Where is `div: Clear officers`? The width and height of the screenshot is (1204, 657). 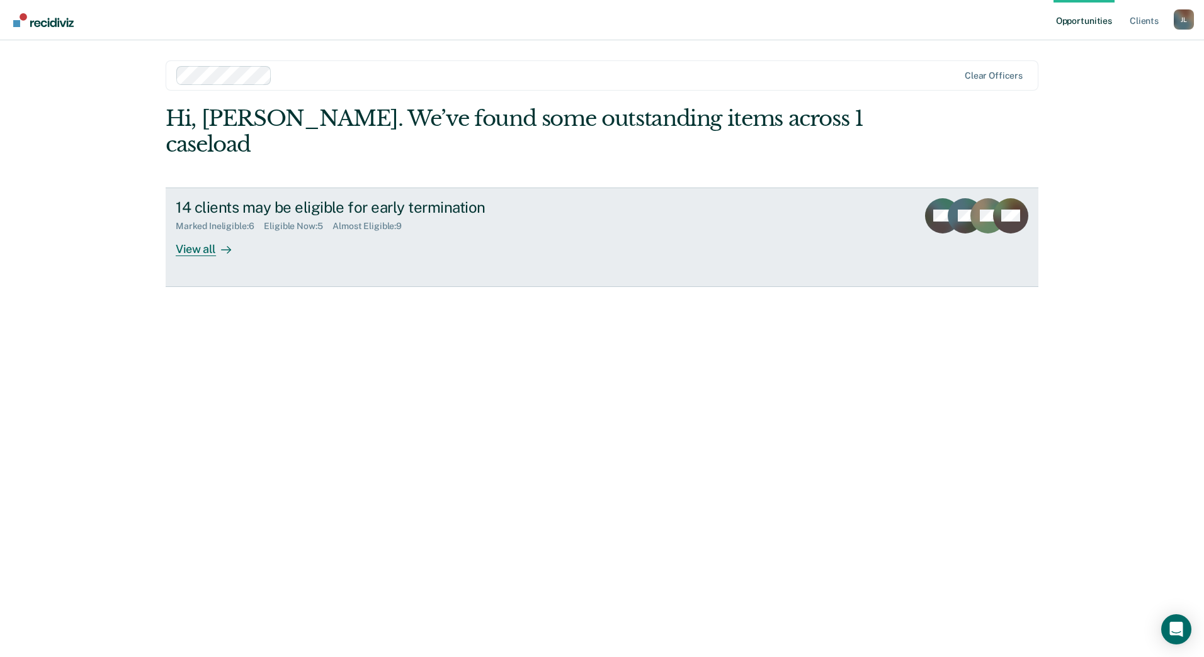
div: Clear officers is located at coordinates (994, 76).